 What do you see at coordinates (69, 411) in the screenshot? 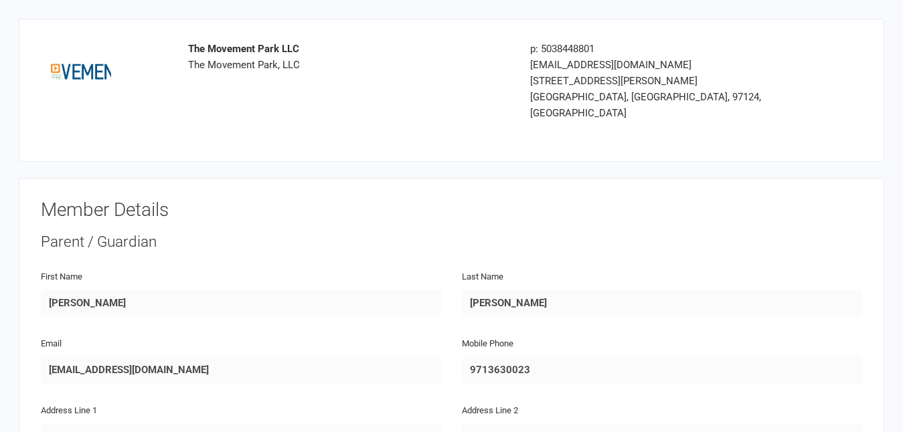
I see `label: Address Line 1` at bounding box center [69, 411].